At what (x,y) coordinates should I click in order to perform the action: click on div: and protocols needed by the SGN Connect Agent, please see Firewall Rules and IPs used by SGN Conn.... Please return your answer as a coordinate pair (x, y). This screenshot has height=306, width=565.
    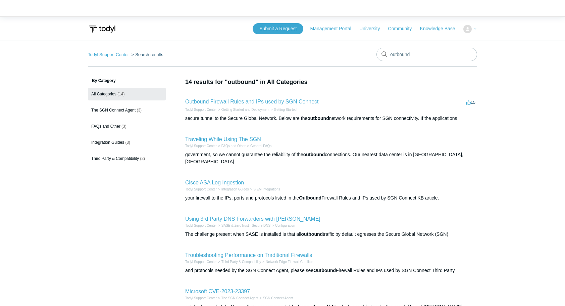
    Looking at the image, I should click on (331, 270).